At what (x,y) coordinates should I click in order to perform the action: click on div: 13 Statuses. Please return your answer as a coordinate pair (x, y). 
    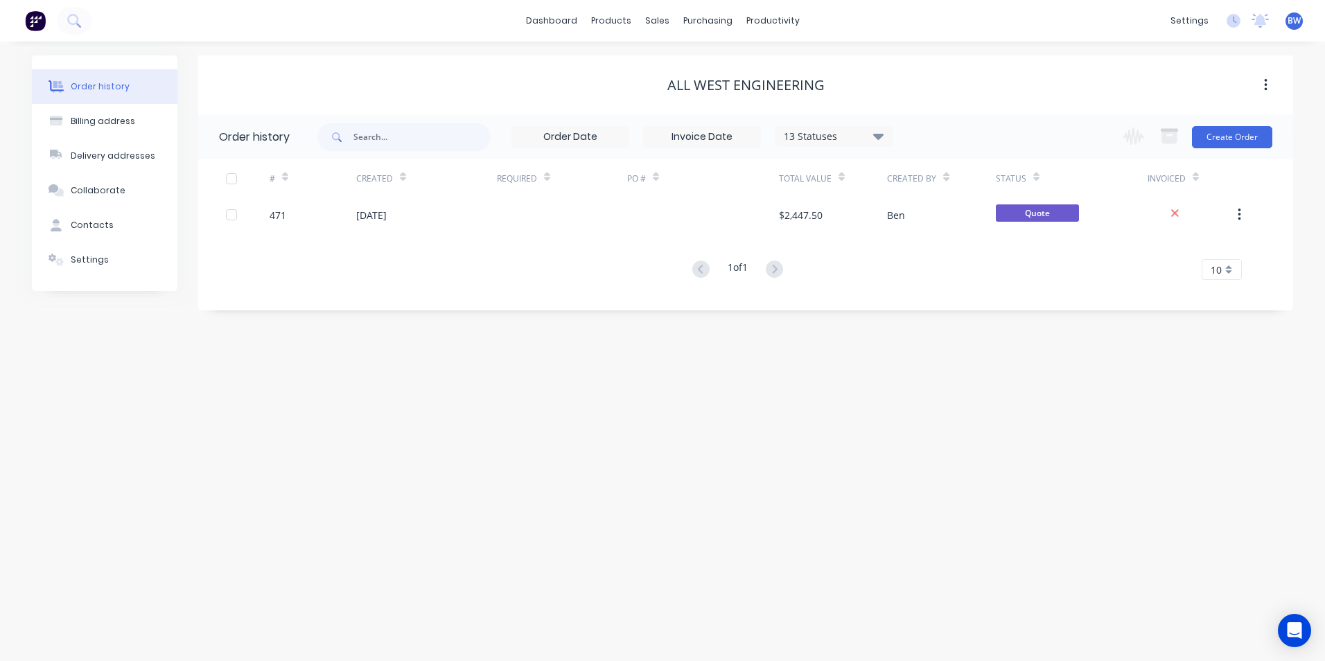
    Looking at the image, I should click on (834, 137).